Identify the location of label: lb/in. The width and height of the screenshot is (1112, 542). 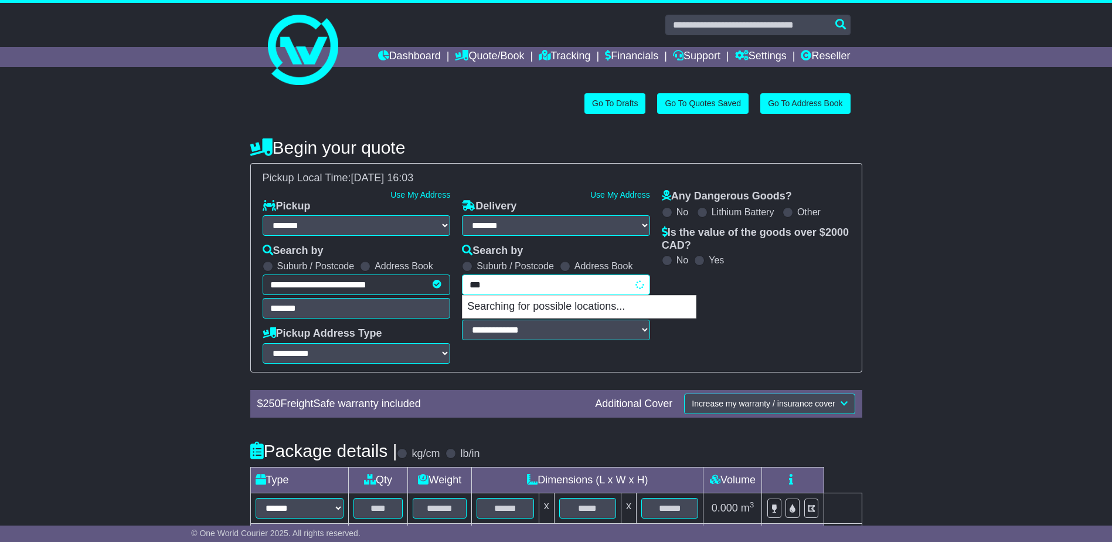
(470, 454).